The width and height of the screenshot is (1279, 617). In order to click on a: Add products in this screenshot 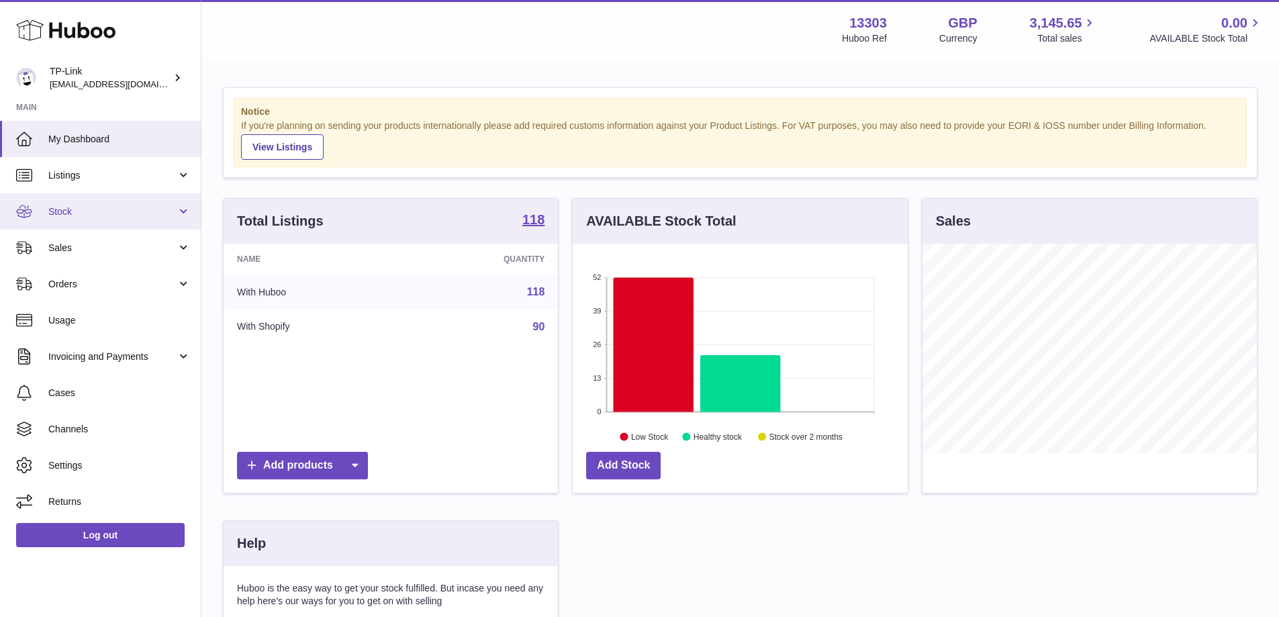, I will do `click(302, 465)`.